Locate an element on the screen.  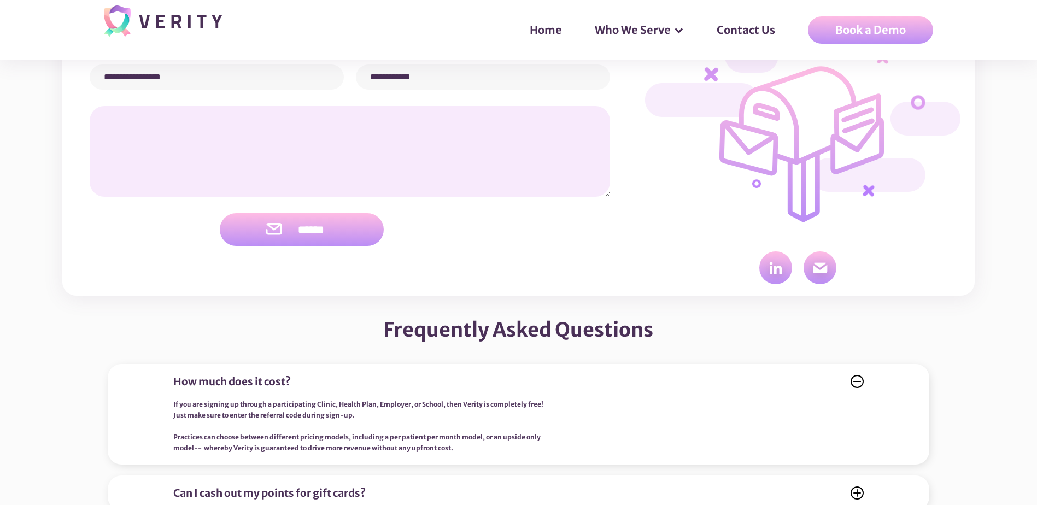
div: Contact Us is located at coordinates (751, 30).